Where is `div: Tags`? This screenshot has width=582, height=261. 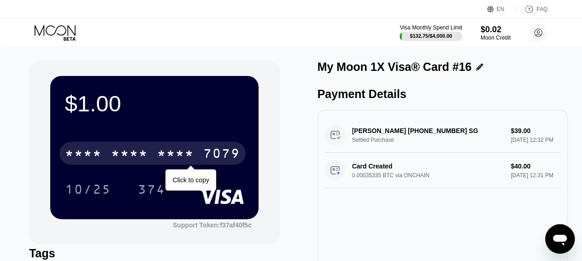
div: Tags is located at coordinates (154, 253).